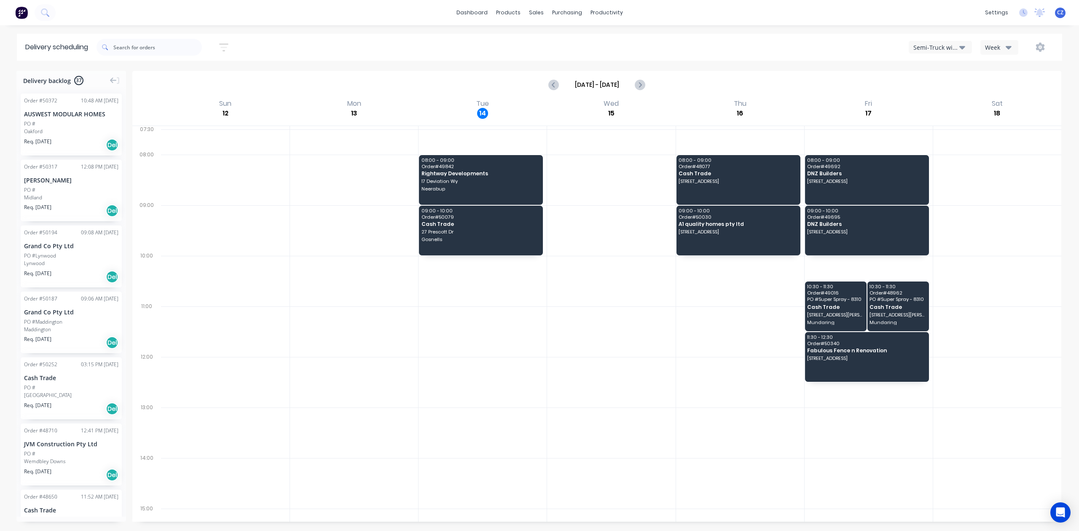 This screenshot has width=1079, height=531. Describe the element at coordinates (71, 114) in the screenshot. I see `div: AUSWEST MODULAR HOMES` at that location.